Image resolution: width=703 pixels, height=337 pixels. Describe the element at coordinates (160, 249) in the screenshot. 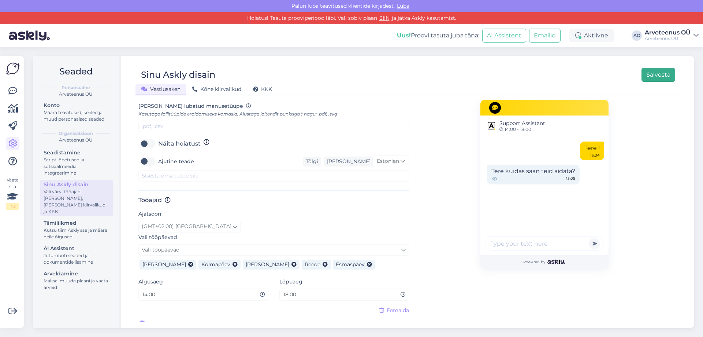

I see `span: Vali tööpäevad` at that location.